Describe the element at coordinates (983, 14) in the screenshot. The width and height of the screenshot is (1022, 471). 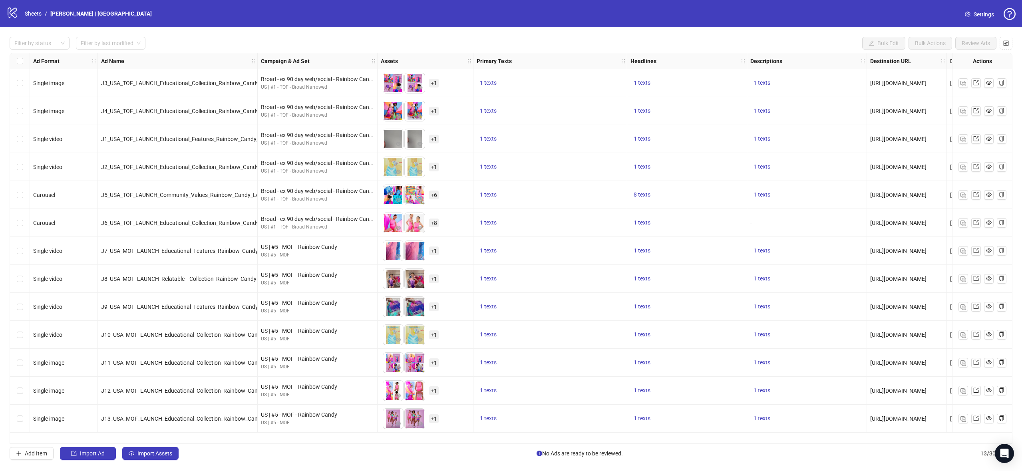
I see `span: Settings` at that location.